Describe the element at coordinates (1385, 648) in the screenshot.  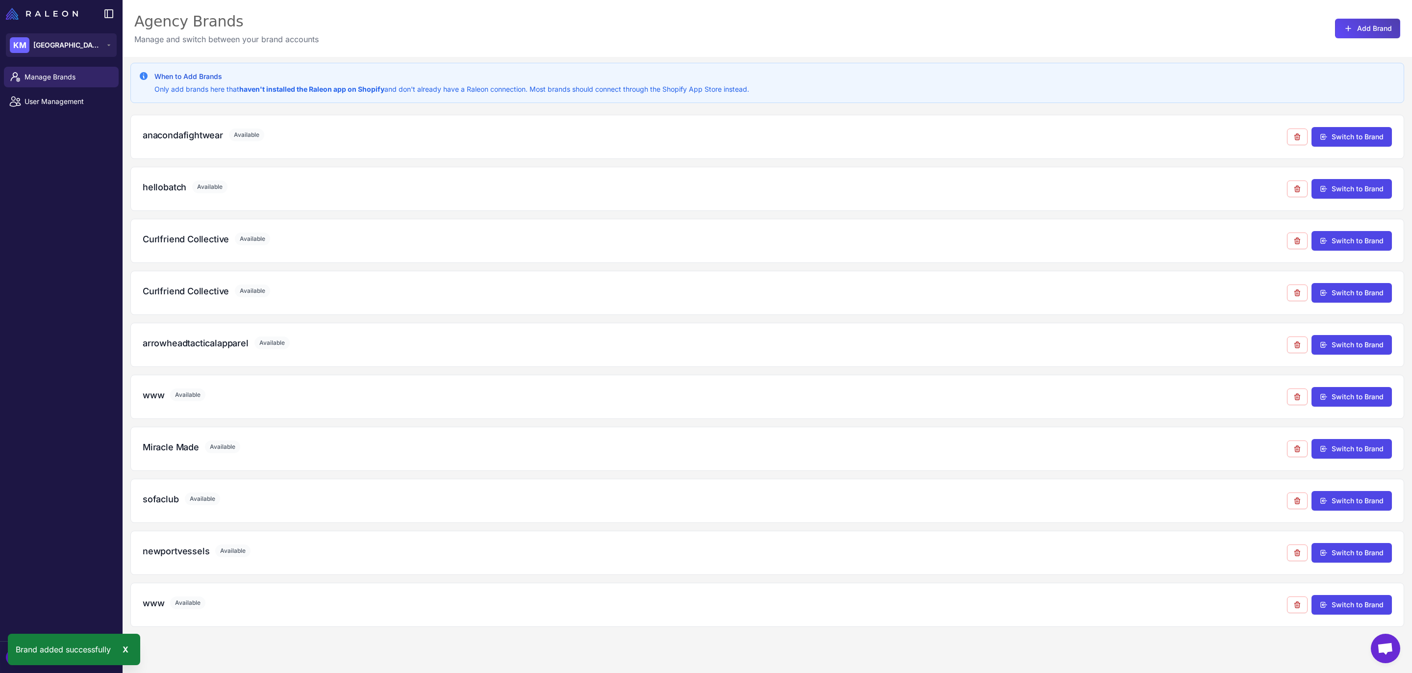
I see `div: Open chat` at that location.